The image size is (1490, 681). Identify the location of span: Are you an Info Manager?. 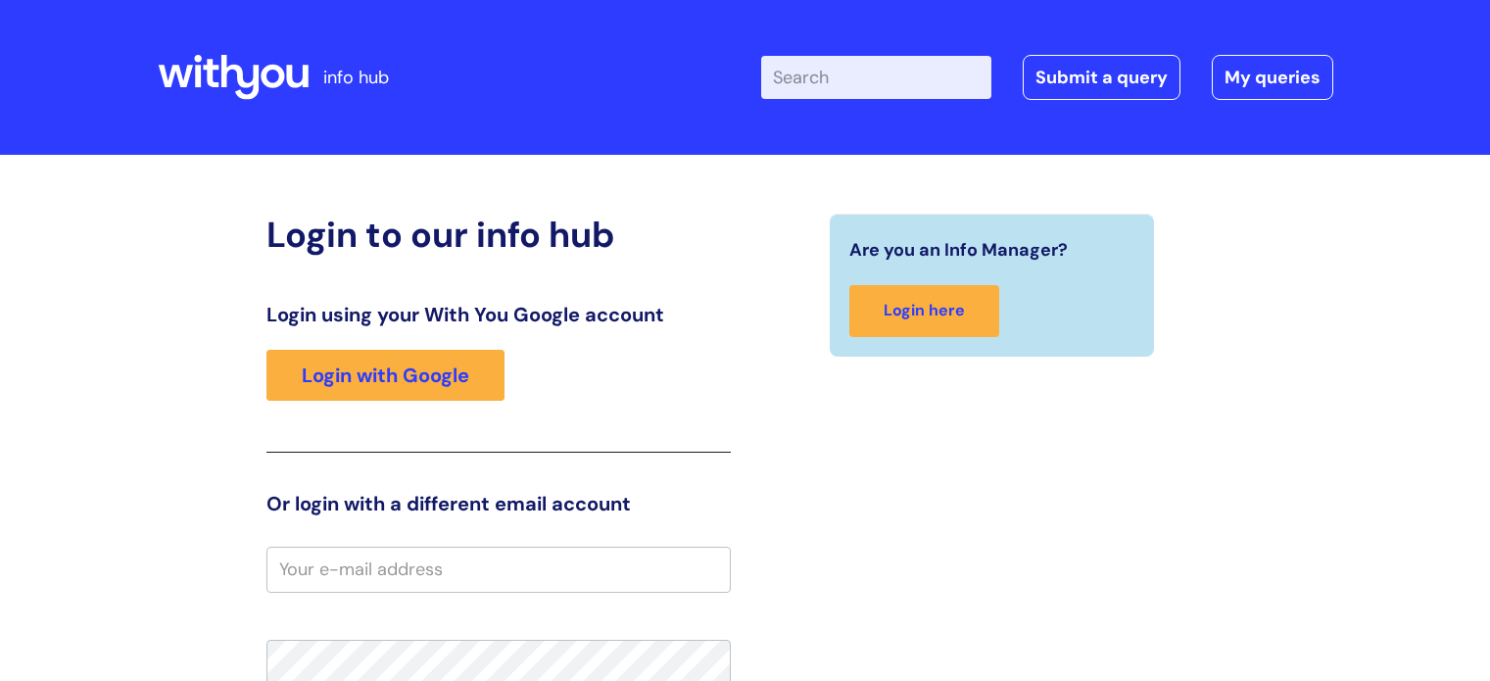
(958, 250).